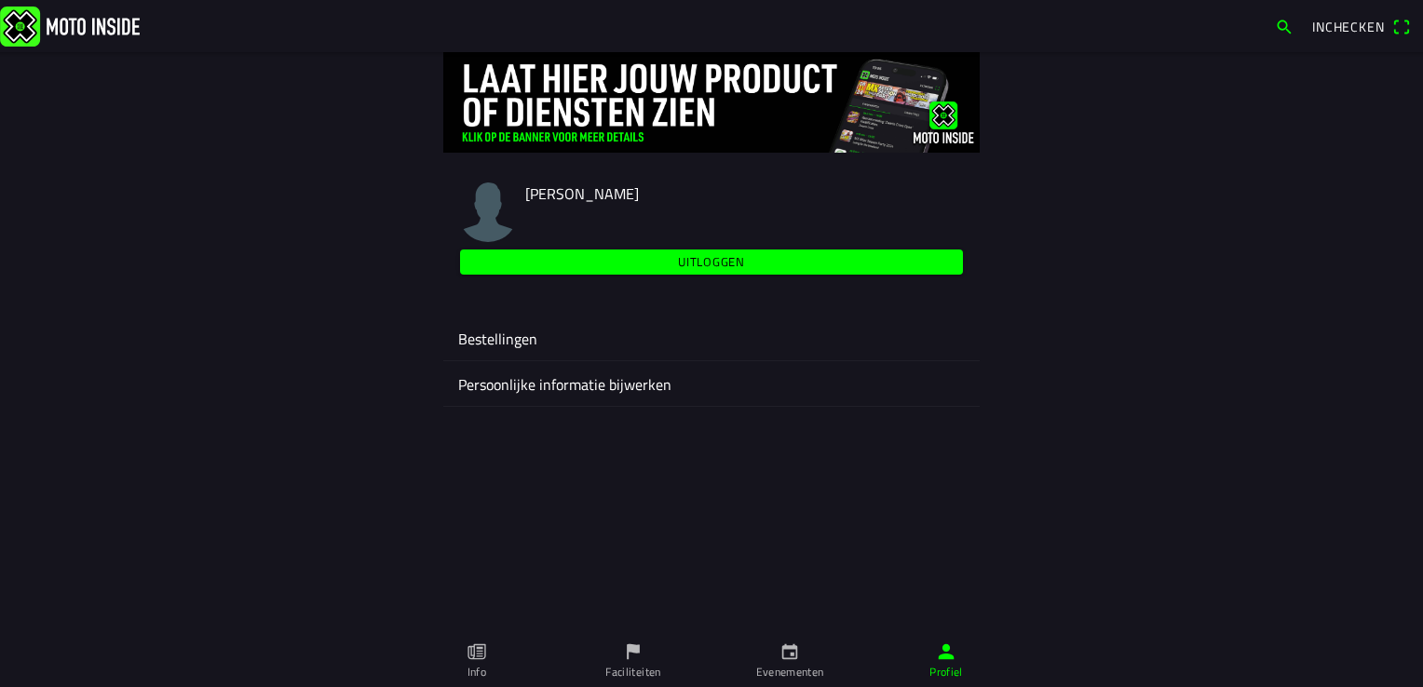  I want to click on ion-label: Evenementen, so click(790, 672).